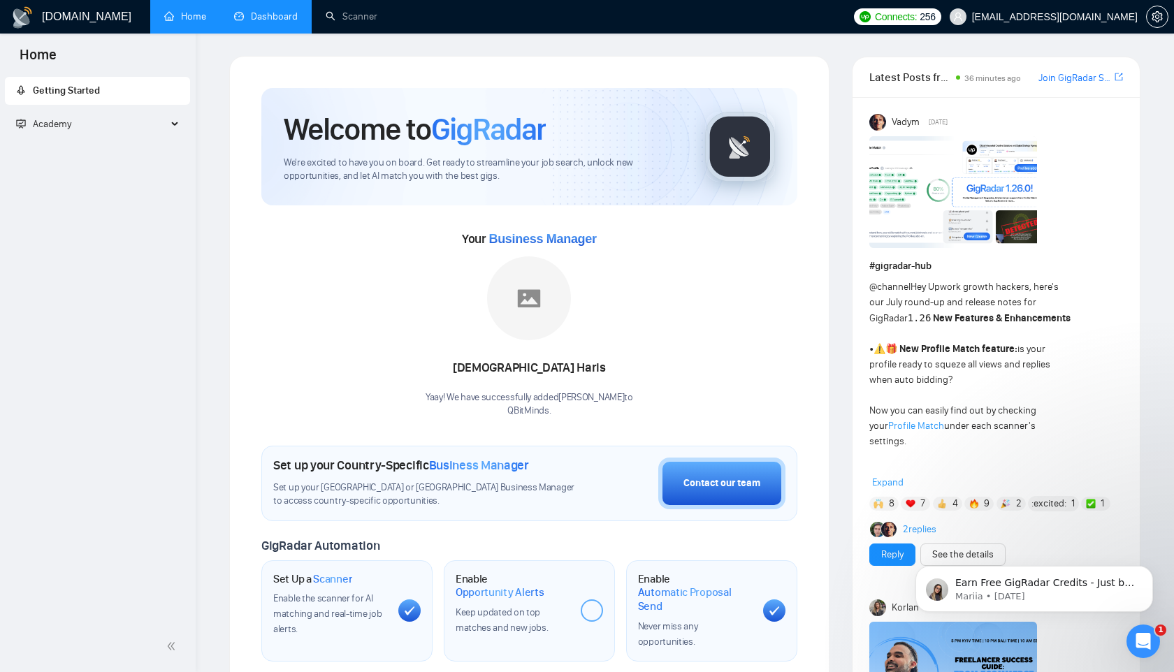 The height and width of the screenshot is (672, 1174). What do you see at coordinates (916, 426) in the screenshot?
I see `a: Profile Match` at bounding box center [916, 426].